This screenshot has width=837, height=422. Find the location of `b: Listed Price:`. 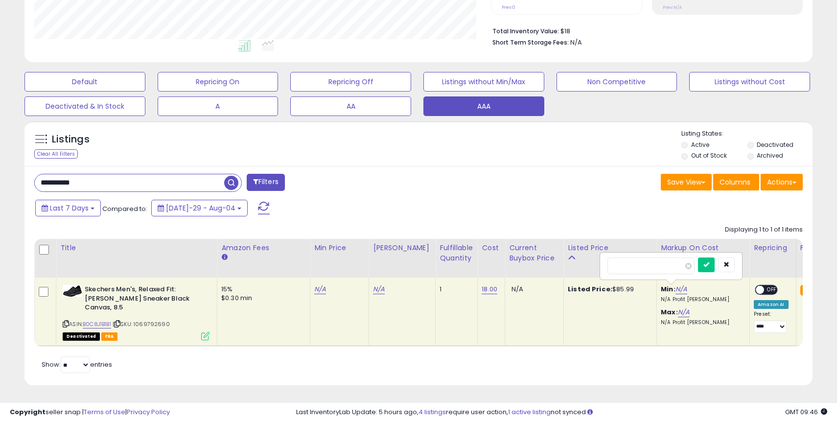

b: Listed Price: is located at coordinates (590, 289).